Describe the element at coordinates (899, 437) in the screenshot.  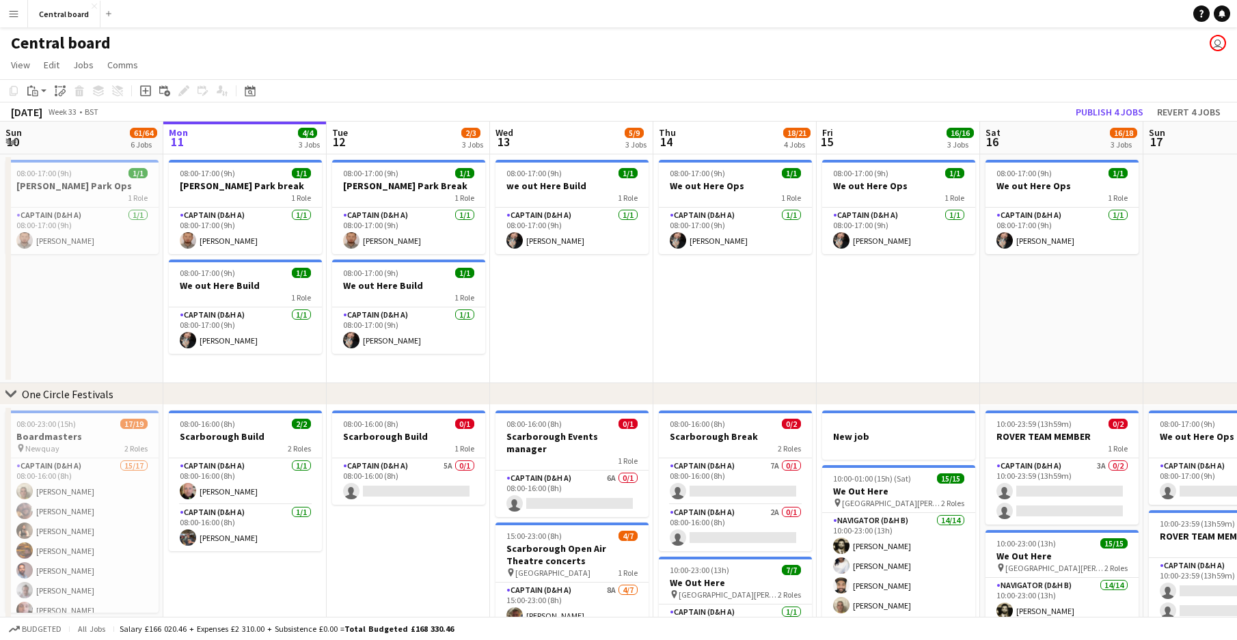
I see `h3: New job` at that location.